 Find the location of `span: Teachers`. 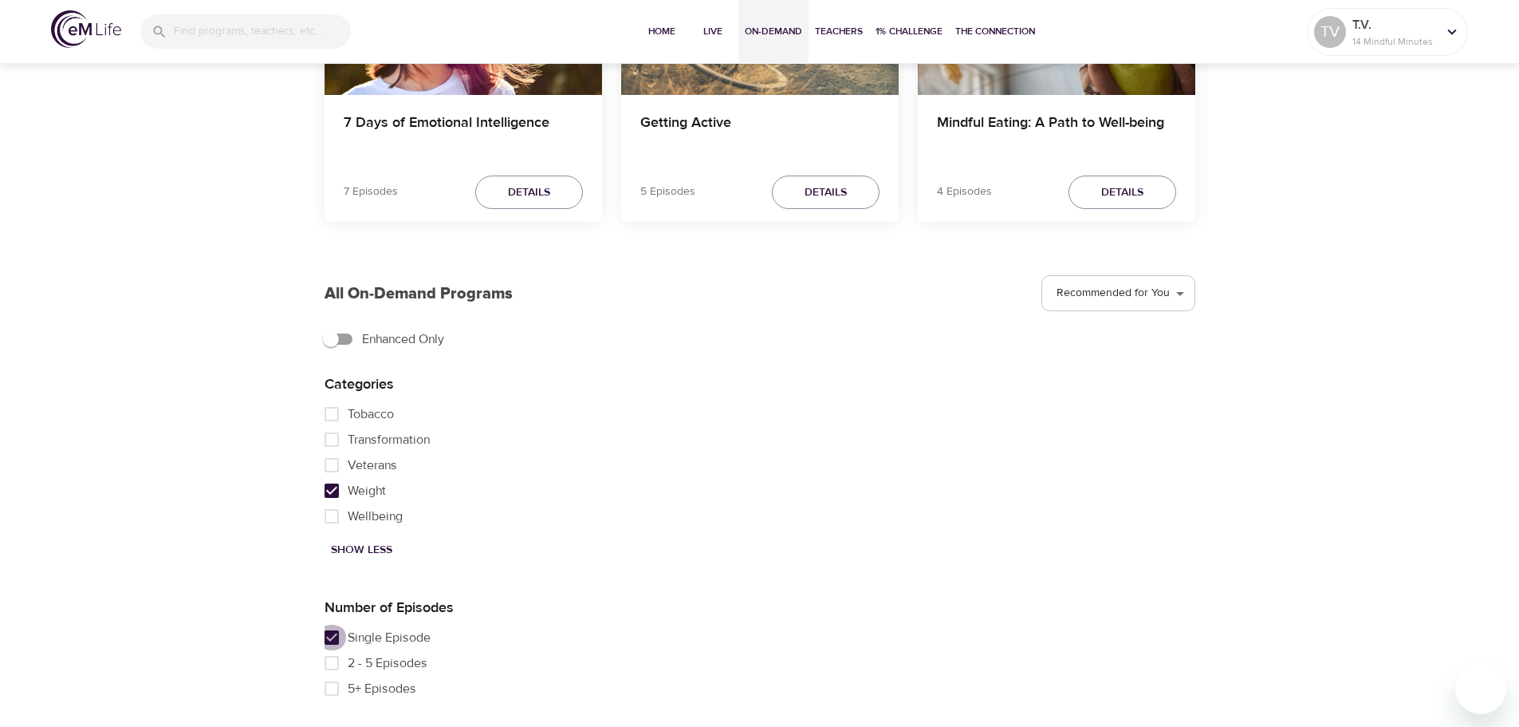

span: Teachers is located at coordinates (839, 31).